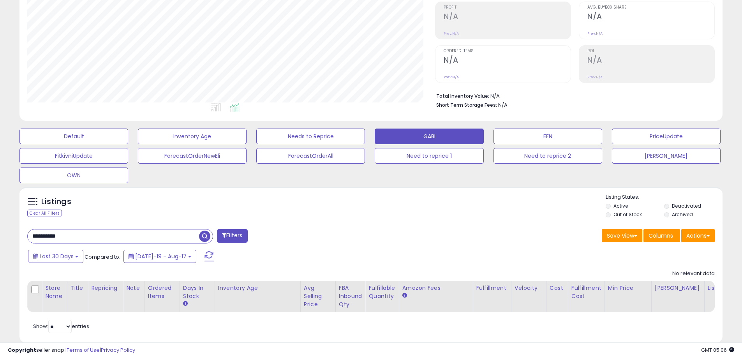  What do you see at coordinates (185, 304) in the screenshot?
I see `small: Days In Stock.` at bounding box center [185, 304].